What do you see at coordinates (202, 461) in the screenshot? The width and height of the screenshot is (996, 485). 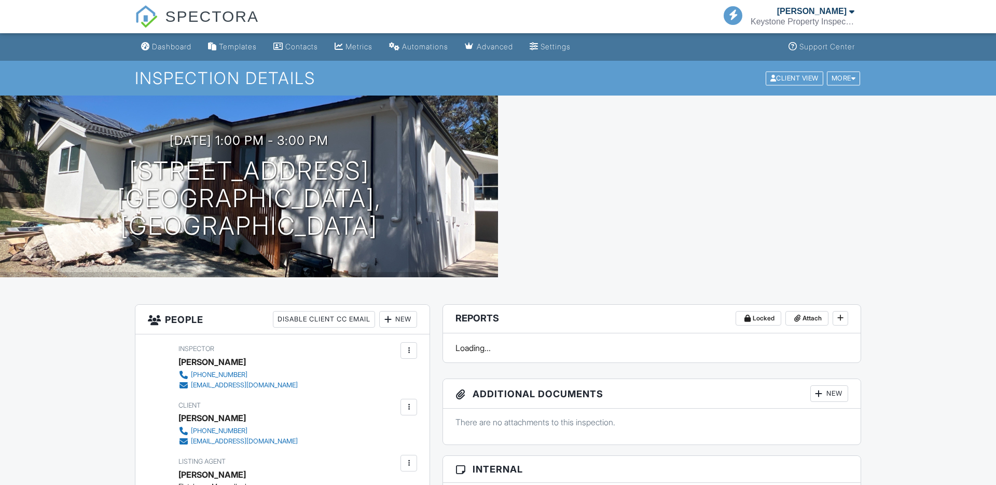 I see `span: Listing Agent` at bounding box center [202, 461].